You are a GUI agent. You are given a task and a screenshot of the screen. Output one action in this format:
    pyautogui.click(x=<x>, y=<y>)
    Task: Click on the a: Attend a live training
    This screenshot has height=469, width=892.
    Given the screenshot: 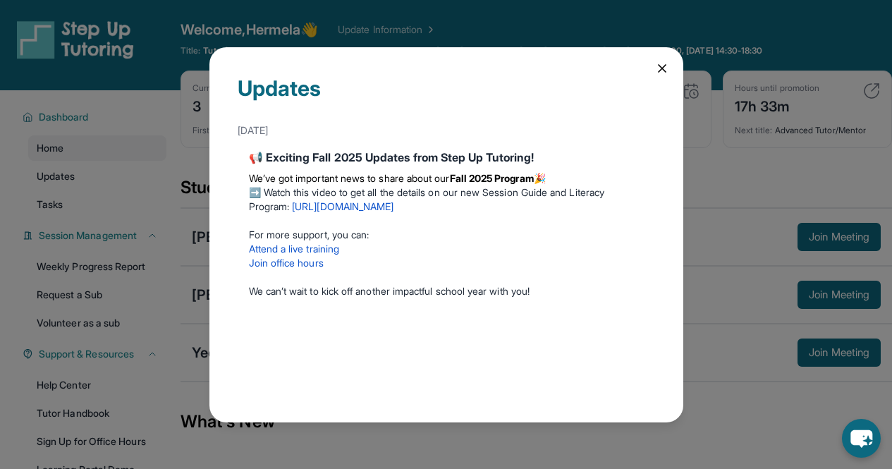 What is the action you would take?
    pyautogui.click(x=294, y=248)
    